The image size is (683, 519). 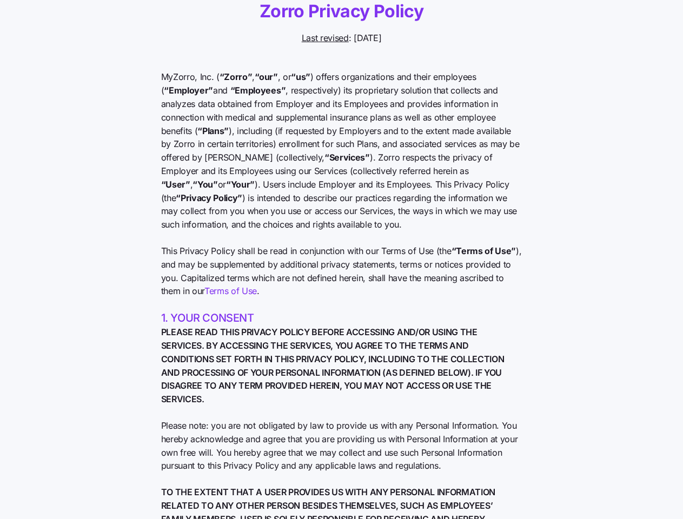 What do you see at coordinates (266, 77) in the screenshot?
I see `b: “our”` at bounding box center [266, 77].